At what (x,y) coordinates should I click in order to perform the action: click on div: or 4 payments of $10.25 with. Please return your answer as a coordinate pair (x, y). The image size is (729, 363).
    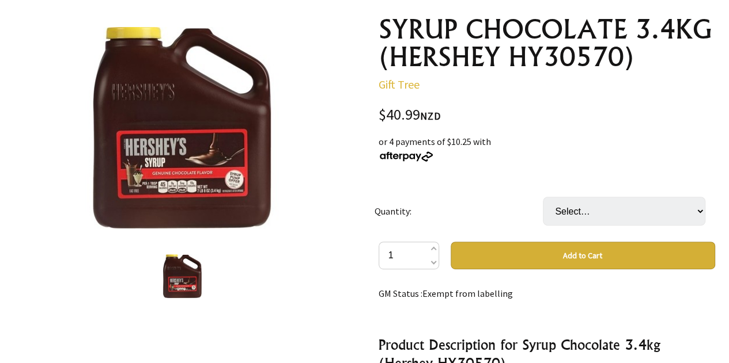
    Looking at the image, I should click on (547, 149).